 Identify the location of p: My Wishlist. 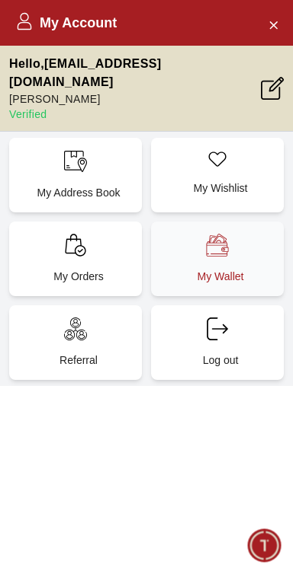
(220, 188).